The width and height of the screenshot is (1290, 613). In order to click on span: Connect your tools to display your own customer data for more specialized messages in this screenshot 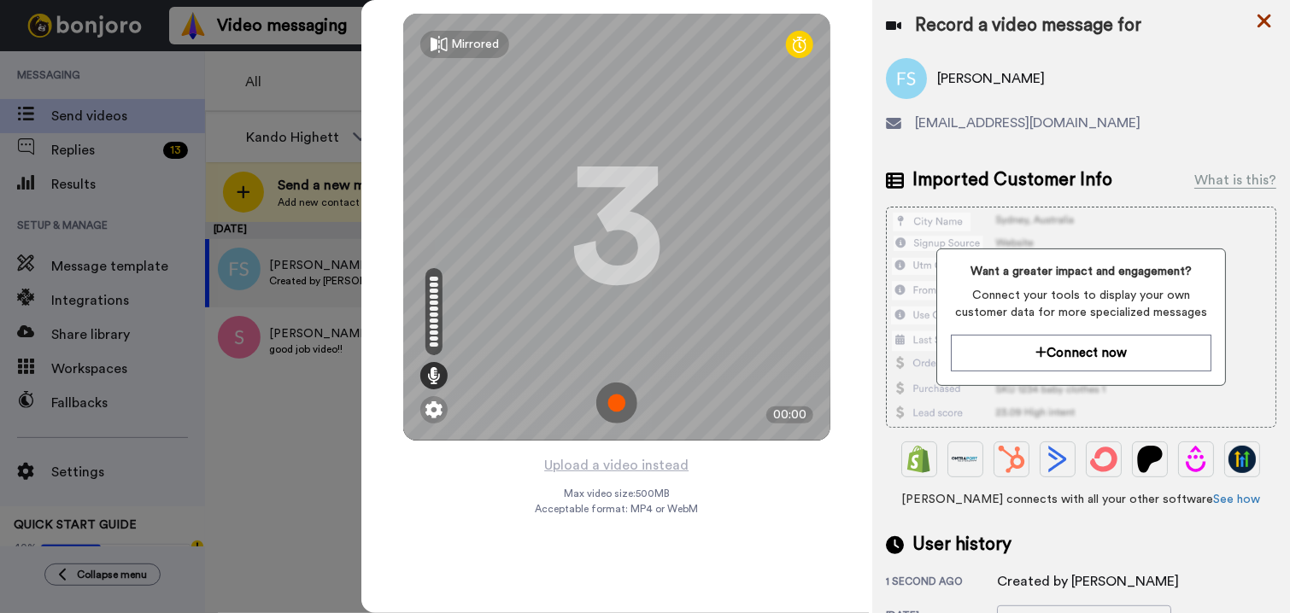, I will do `click(1081, 304)`.